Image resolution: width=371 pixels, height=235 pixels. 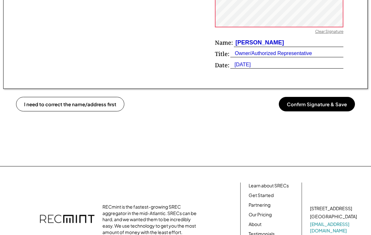 What do you see at coordinates (269, 185) in the screenshot?
I see `a: Learn about SRECs` at bounding box center [269, 185].